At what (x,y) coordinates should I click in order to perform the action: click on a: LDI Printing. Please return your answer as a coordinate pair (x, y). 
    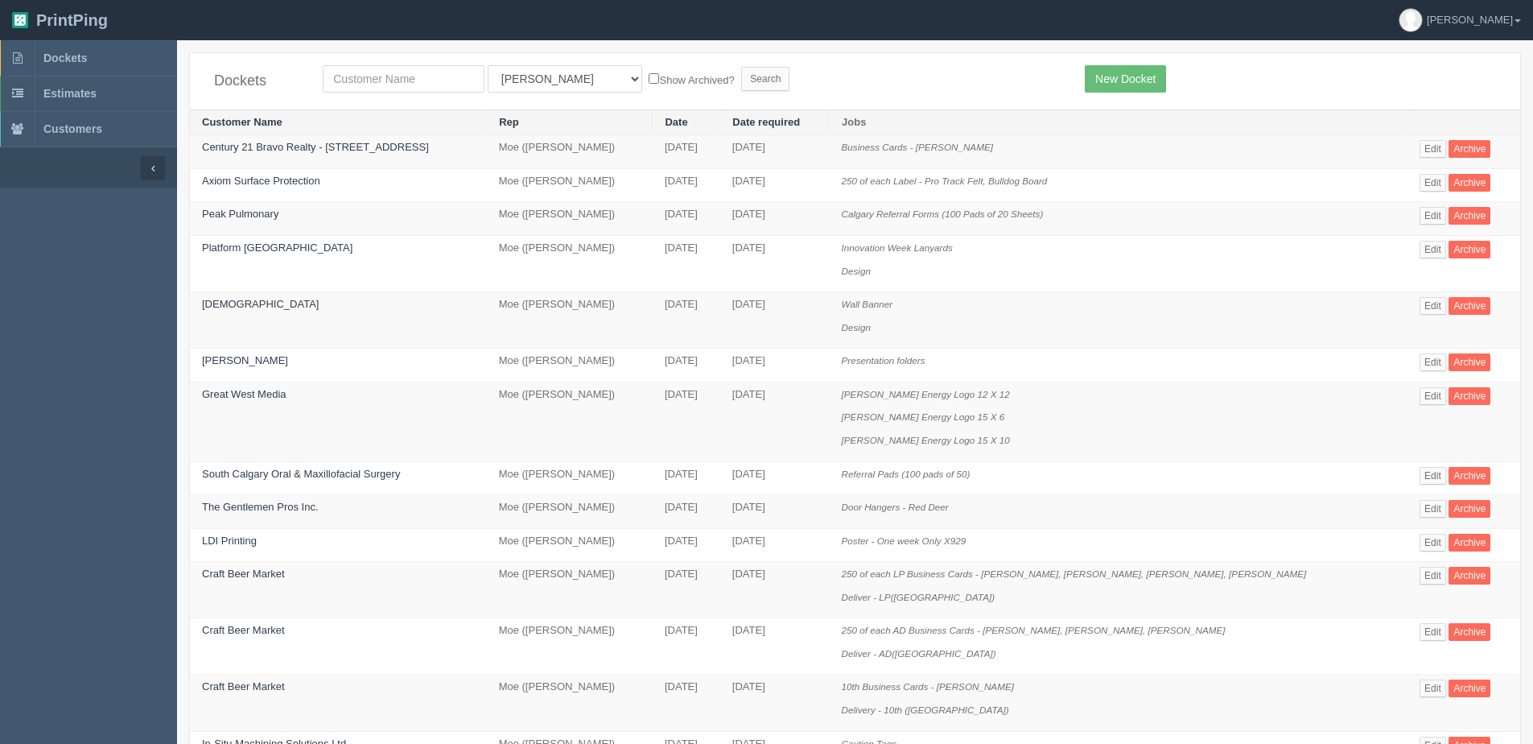
    Looking at the image, I should click on (229, 540).